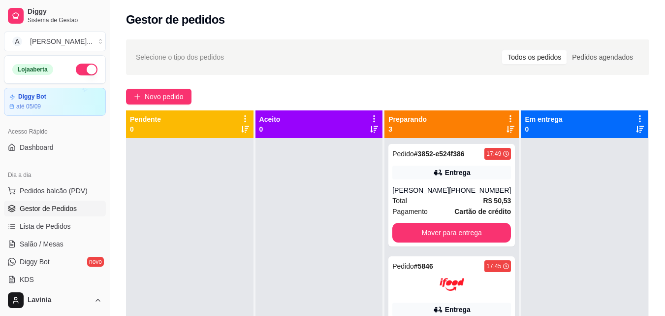  I want to click on a: Dashboard, so click(55, 147).